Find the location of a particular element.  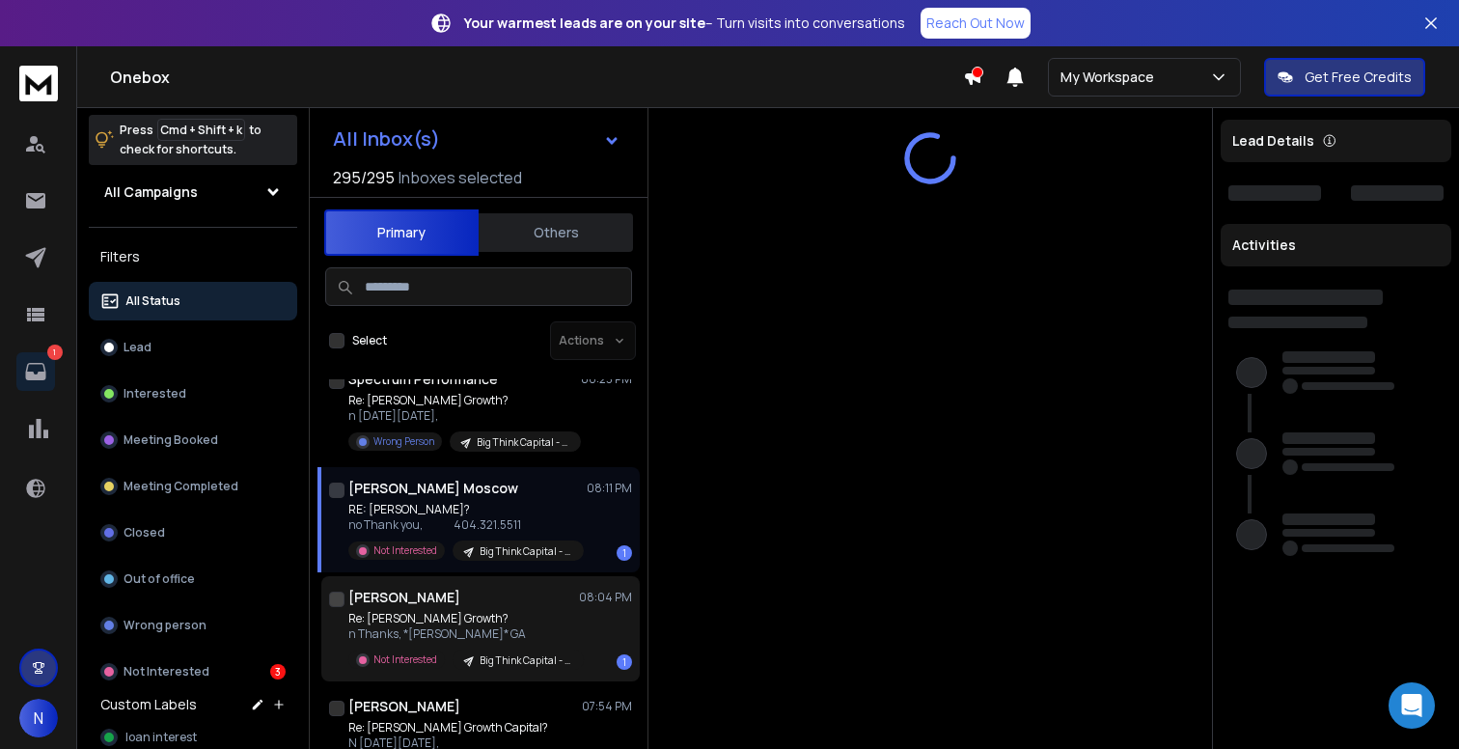

p: Get Free Credits is located at coordinates (1358, 77).